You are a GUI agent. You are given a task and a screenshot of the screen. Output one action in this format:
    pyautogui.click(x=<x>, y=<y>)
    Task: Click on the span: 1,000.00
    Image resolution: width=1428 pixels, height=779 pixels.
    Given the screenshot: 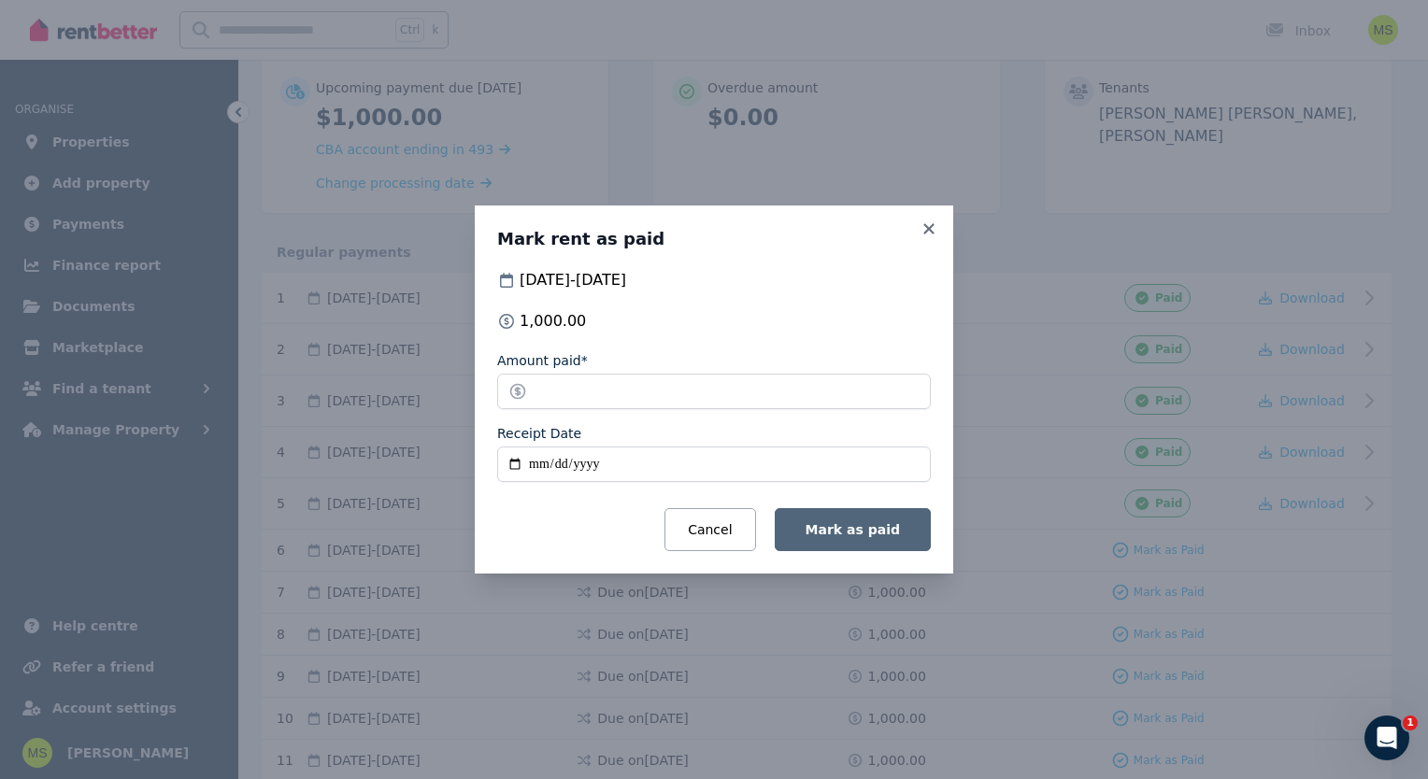 What is the action you would take?
    pyautogui.click(x=552, y=321)
    